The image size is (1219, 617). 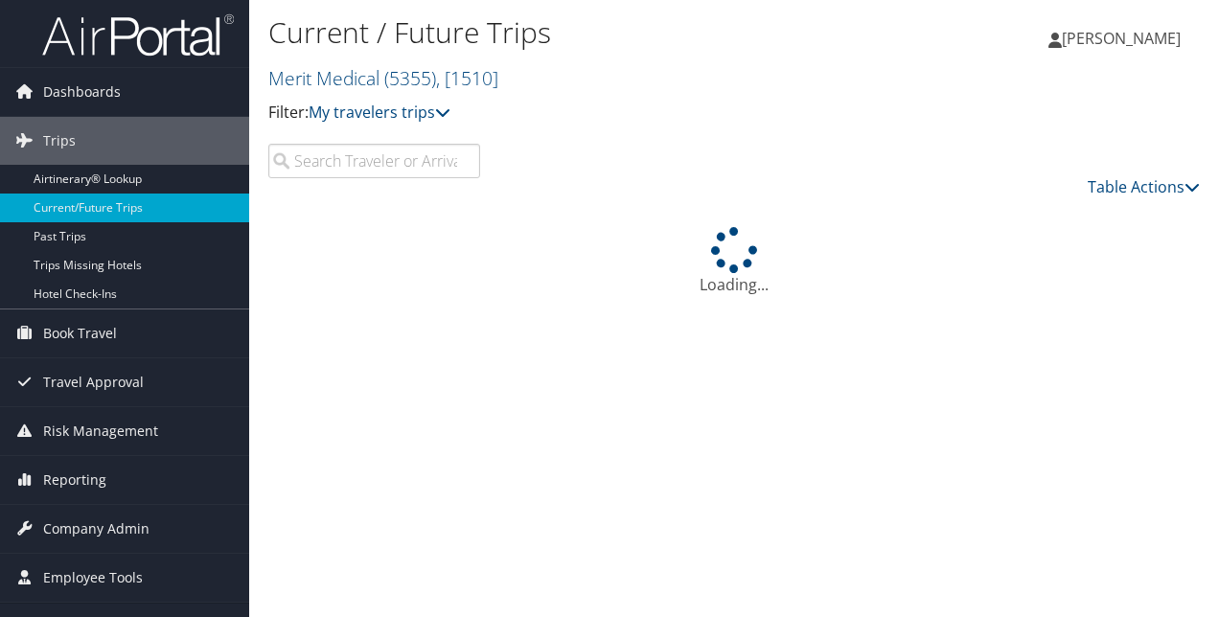 What do you see at coordinates (579, 33) in the screenshot?
I see `h1: Current / Future Trips` at bounding box center [579, 33].